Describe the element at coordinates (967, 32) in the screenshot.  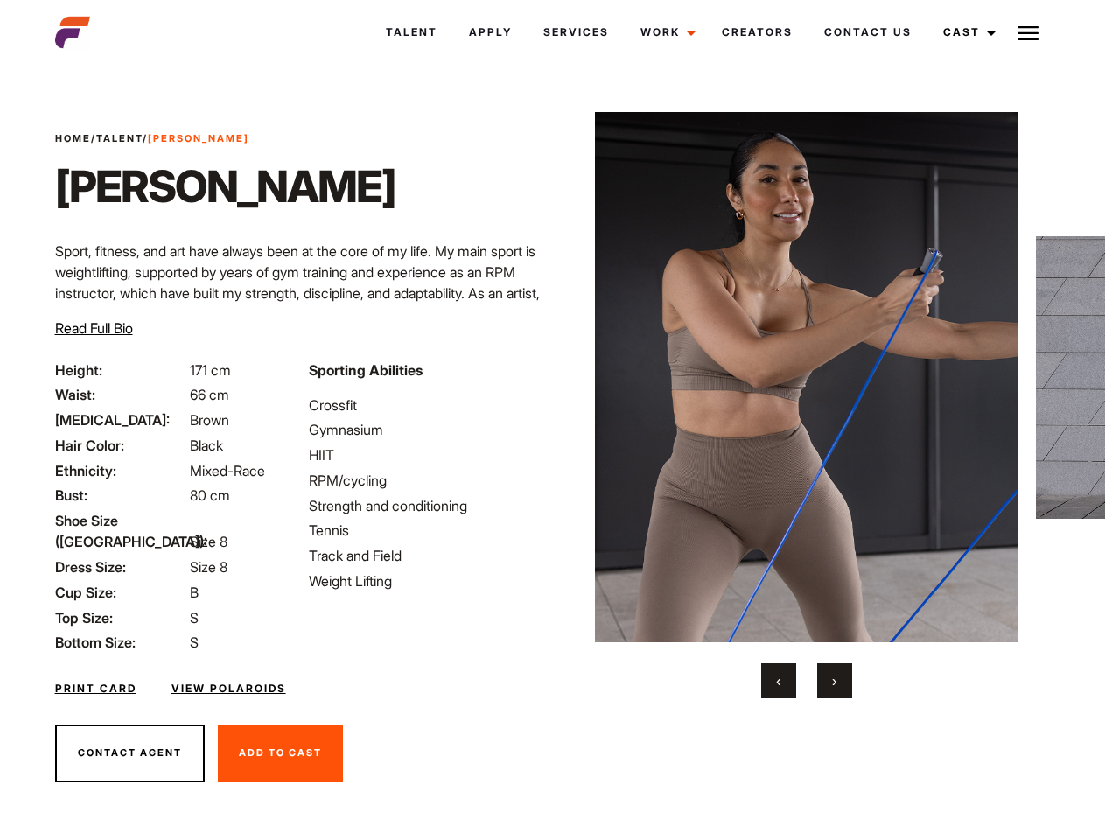
I see `a: Cast` at that location.